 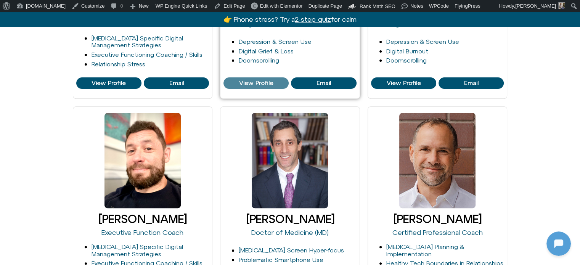 What do you see at coordinates (266, 51) in the screenshot?
I see `a: Digital Grief & Loss` at bounding box center [266, 51].